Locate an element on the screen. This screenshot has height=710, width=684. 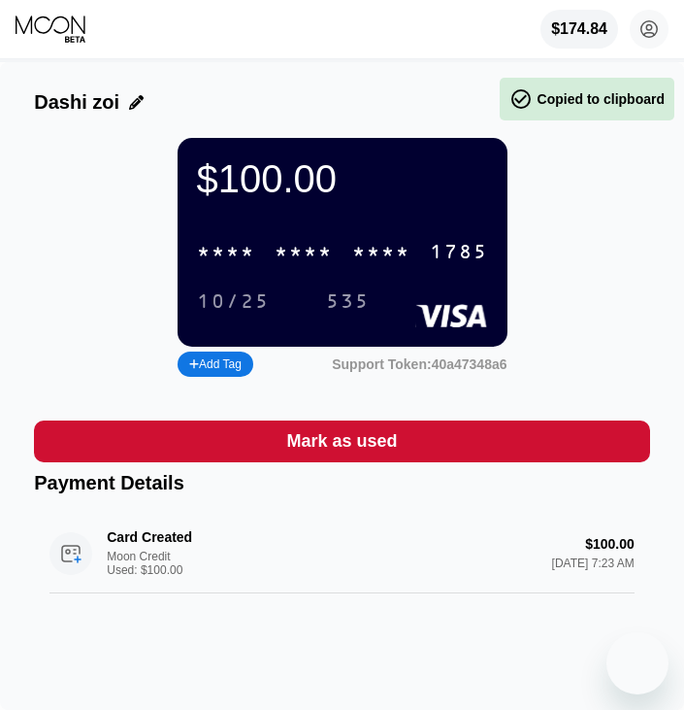
div: Support Token: 40a47348a6 is located at coordinates (419, 364).